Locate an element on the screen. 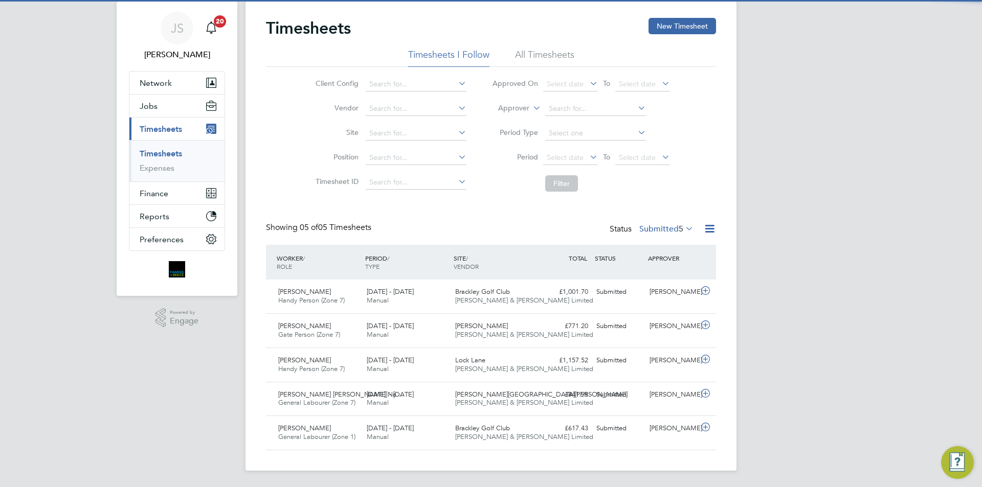 The width and height of the screenshot is (982, 487). a: Expenses is located at coordinates (157, 168).